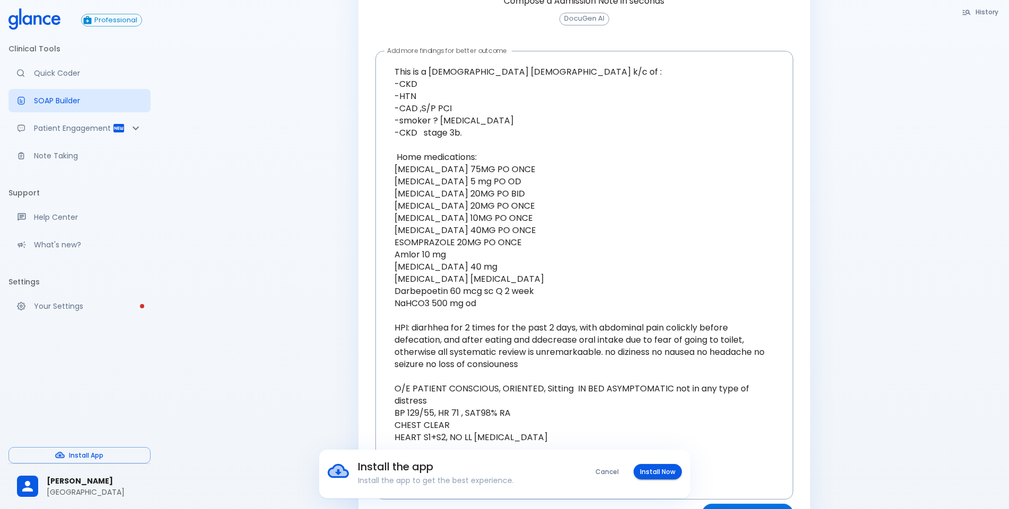 The height and width of the screenshot is (509, 1009). Describe the element at coordinates (80, 49) in the screenshot. I see `li: Clinical Tools` at that location.